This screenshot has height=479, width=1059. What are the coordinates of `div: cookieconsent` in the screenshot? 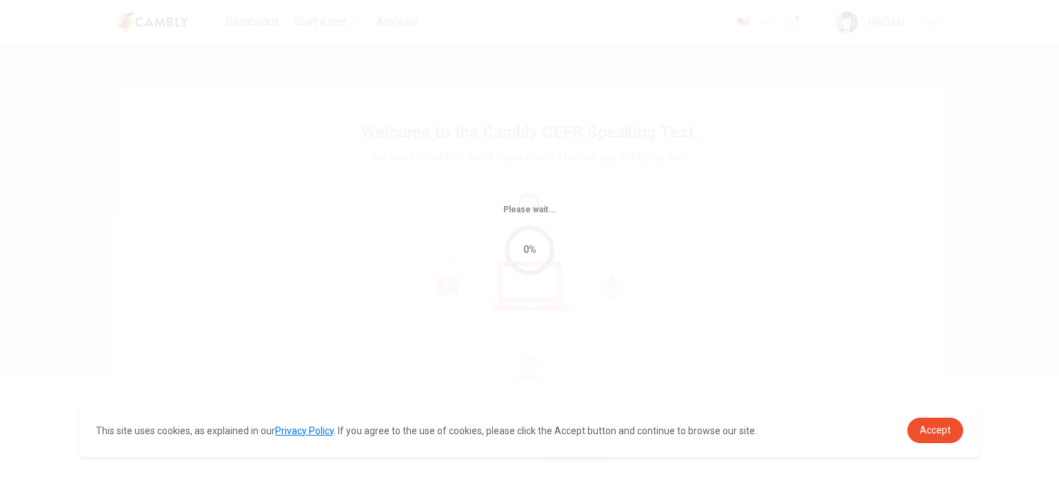 It's located at (530, 430).